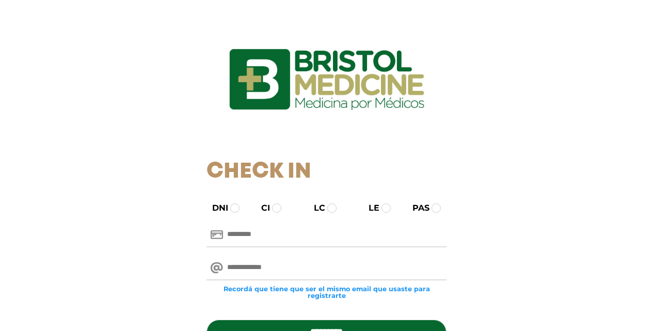 The height and width of the screenshot is (331, 653). Describe the element at coordinates (215, 208) in the screenshot. I see `label: DNI` at that location.